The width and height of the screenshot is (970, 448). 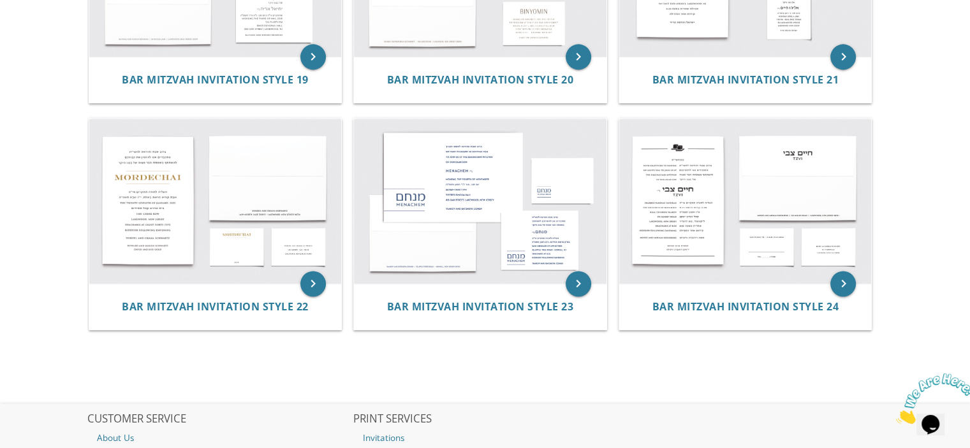 I want to click on a: Bar Mitzvah Invitation Style 22, so click(x=215, y=307).